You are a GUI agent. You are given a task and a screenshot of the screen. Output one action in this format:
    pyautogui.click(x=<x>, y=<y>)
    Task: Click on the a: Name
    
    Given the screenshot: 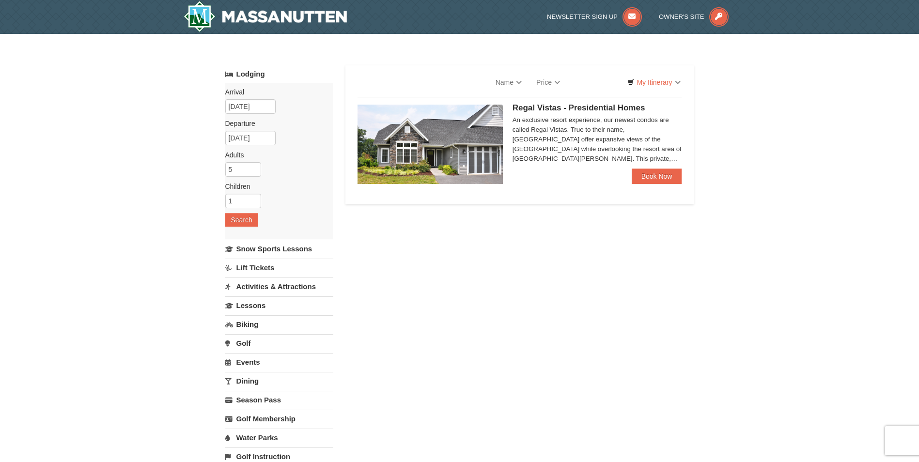 What is the action you would take?
    pyautogui.click(x=509, y=82)
    